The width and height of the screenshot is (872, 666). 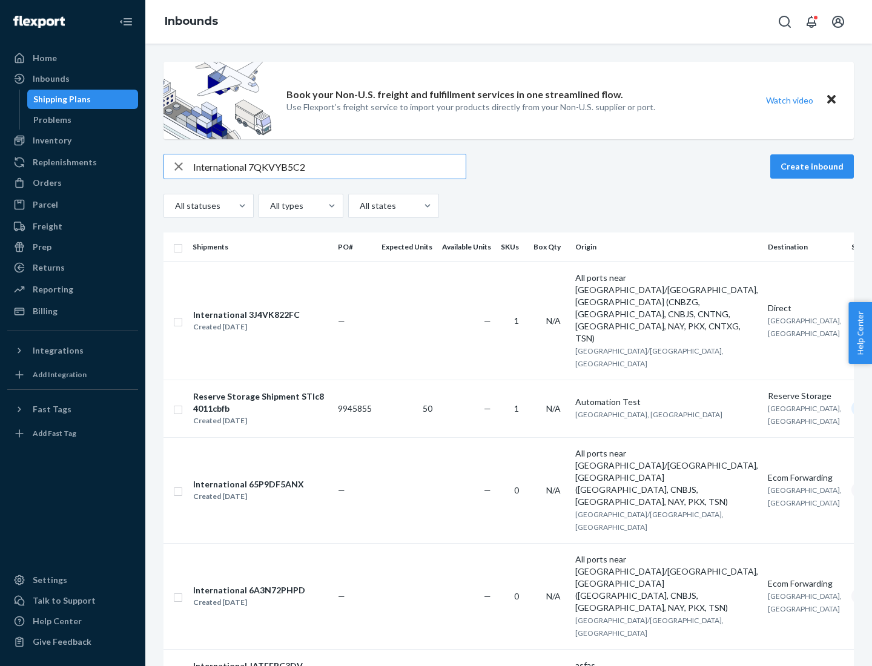 What do you see at coordinates (47, 227) in the screenshot?
I see `div: Freight` at bounding box center [47, 227].